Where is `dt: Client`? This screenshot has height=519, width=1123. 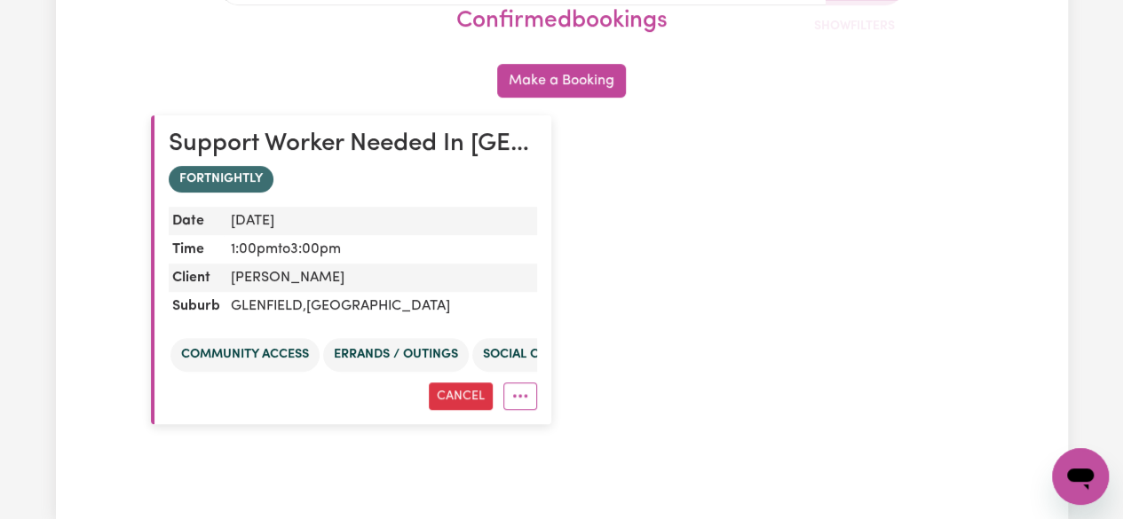
dt: Client is located at coordinates (196, 278).